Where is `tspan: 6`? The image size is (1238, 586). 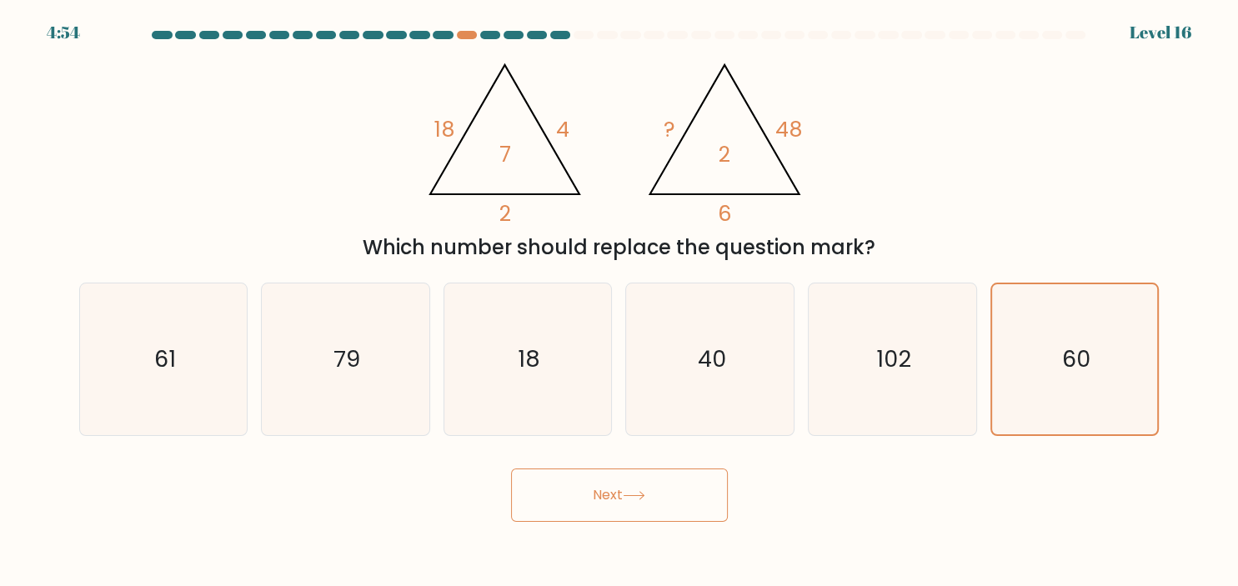
tspan: 6 is located at coordinates (724, 213).